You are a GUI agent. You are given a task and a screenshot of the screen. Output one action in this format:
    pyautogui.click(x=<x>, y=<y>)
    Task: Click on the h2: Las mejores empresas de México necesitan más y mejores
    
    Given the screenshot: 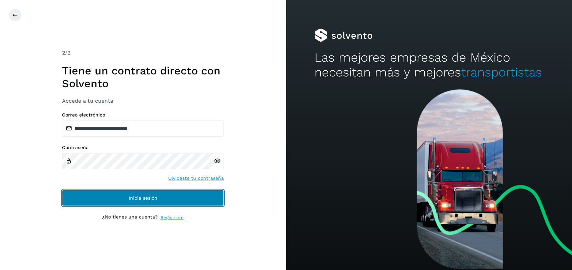 What is the action you would take?
    pyautogui.click(x=429, y=65)
    